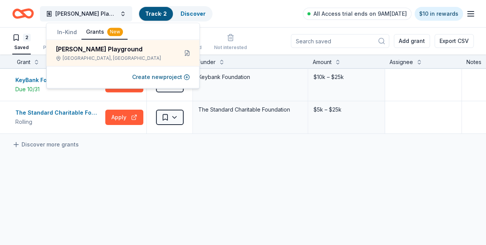 The image size is (486, 245). Describe the element at coordinates (52, 43) in the screenshot. I see `button: Planned` at that location.